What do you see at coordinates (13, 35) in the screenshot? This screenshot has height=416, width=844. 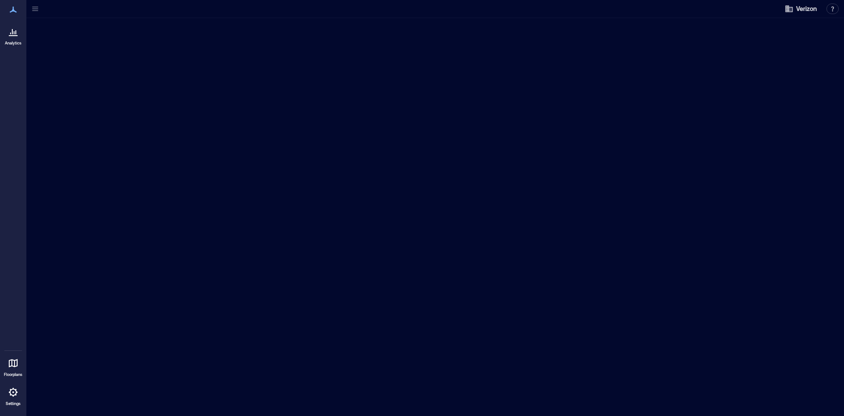 I see `a: Analytics` at bounding box center [13, 35].